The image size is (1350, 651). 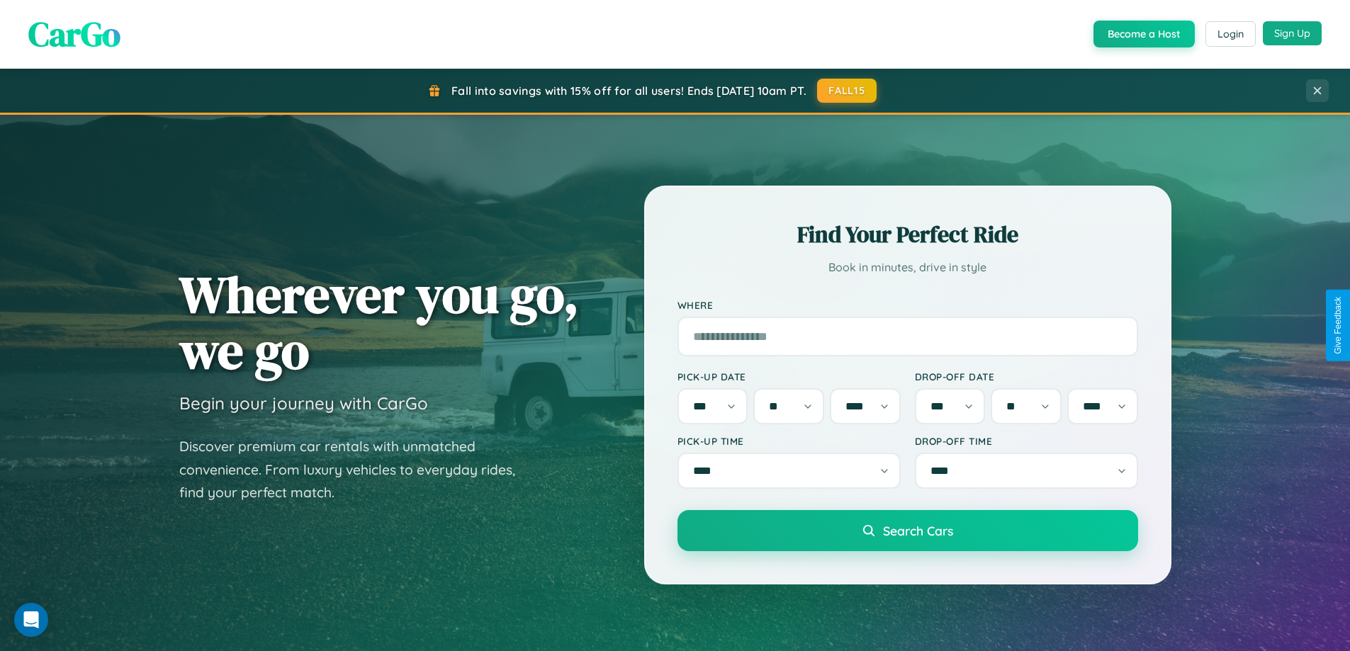 I want to click on button: Sign Up, so click(x=1292, y=33).